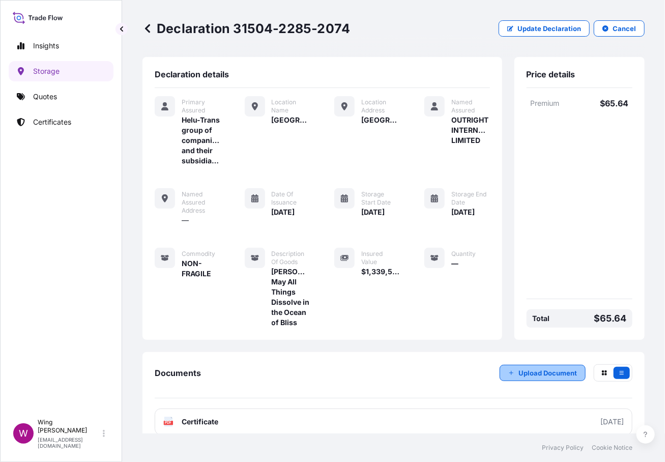 Image resolution: width=665 pixels, height=462 pixels. I want to click on p: Upload Document, so click(547, 373).